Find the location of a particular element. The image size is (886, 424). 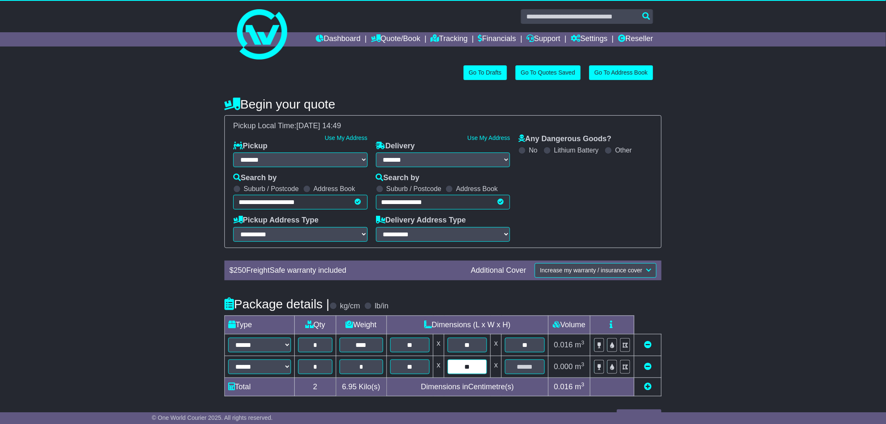

a: Reseller is located at coordinates (635, 39).